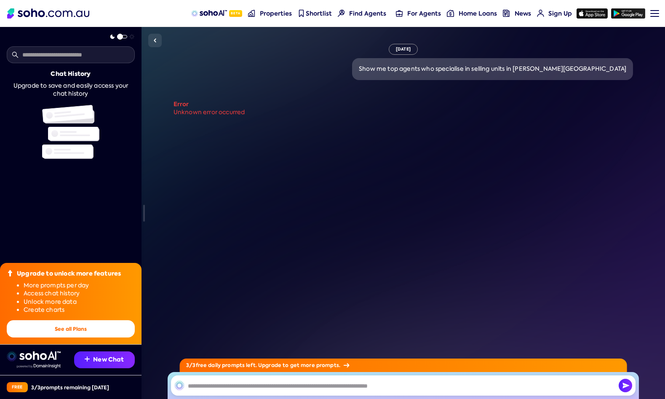  Describe the element at coordinates (34, 356) in the screenshot. I see `img: sohoai logo` at that location.